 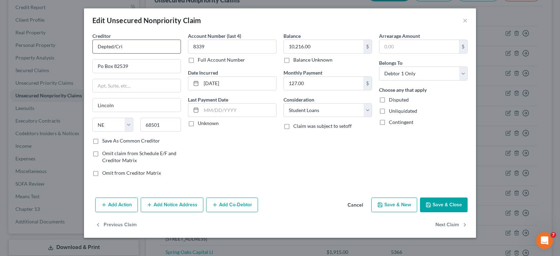 What do you see at coordinates (131, 141) in the screenshot?
I see `label: Save As Common Creditor` at bounding box center [131, 141].